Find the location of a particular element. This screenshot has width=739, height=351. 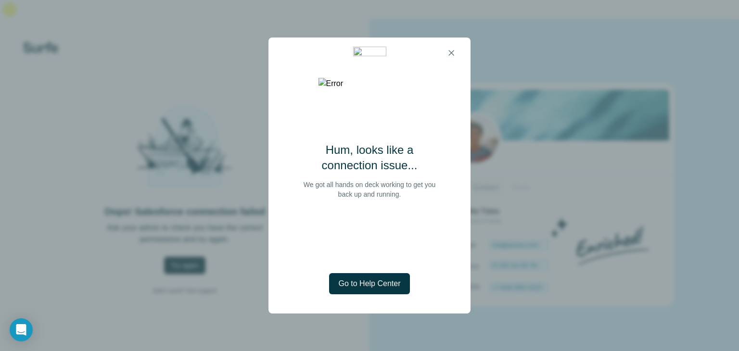

h2: Hum, looks like a connection issue... is located at coordinates (370, 158).